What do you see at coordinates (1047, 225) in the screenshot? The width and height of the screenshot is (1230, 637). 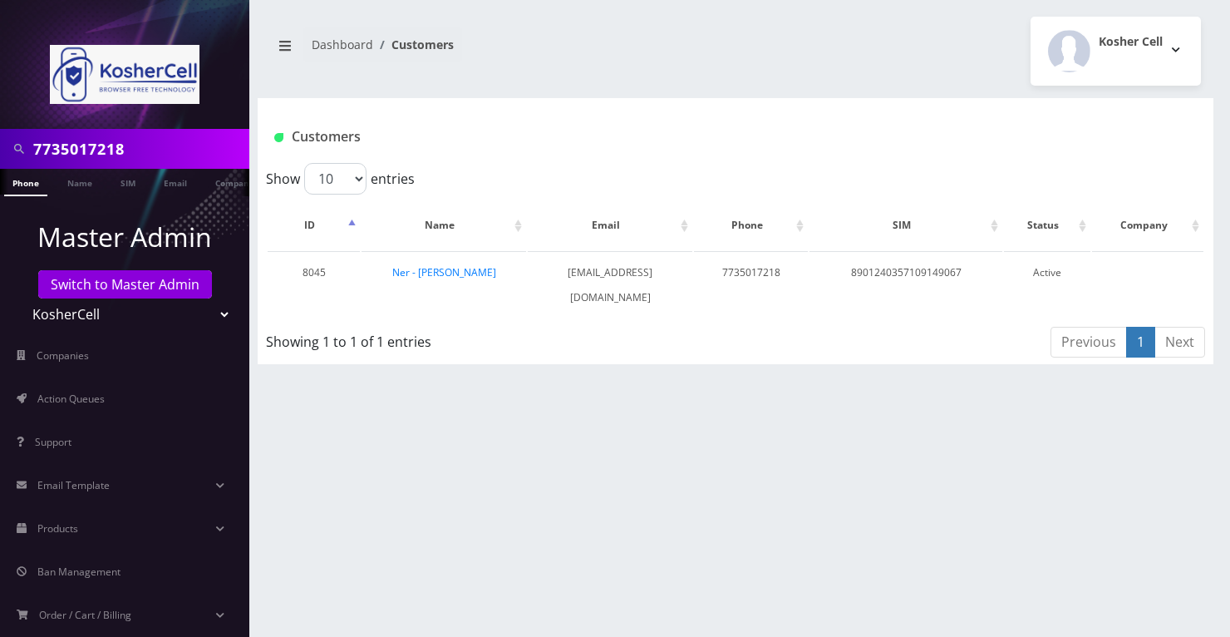 I see `th: Status: activate to sort column ascending` at bounding box center [1047, 225].